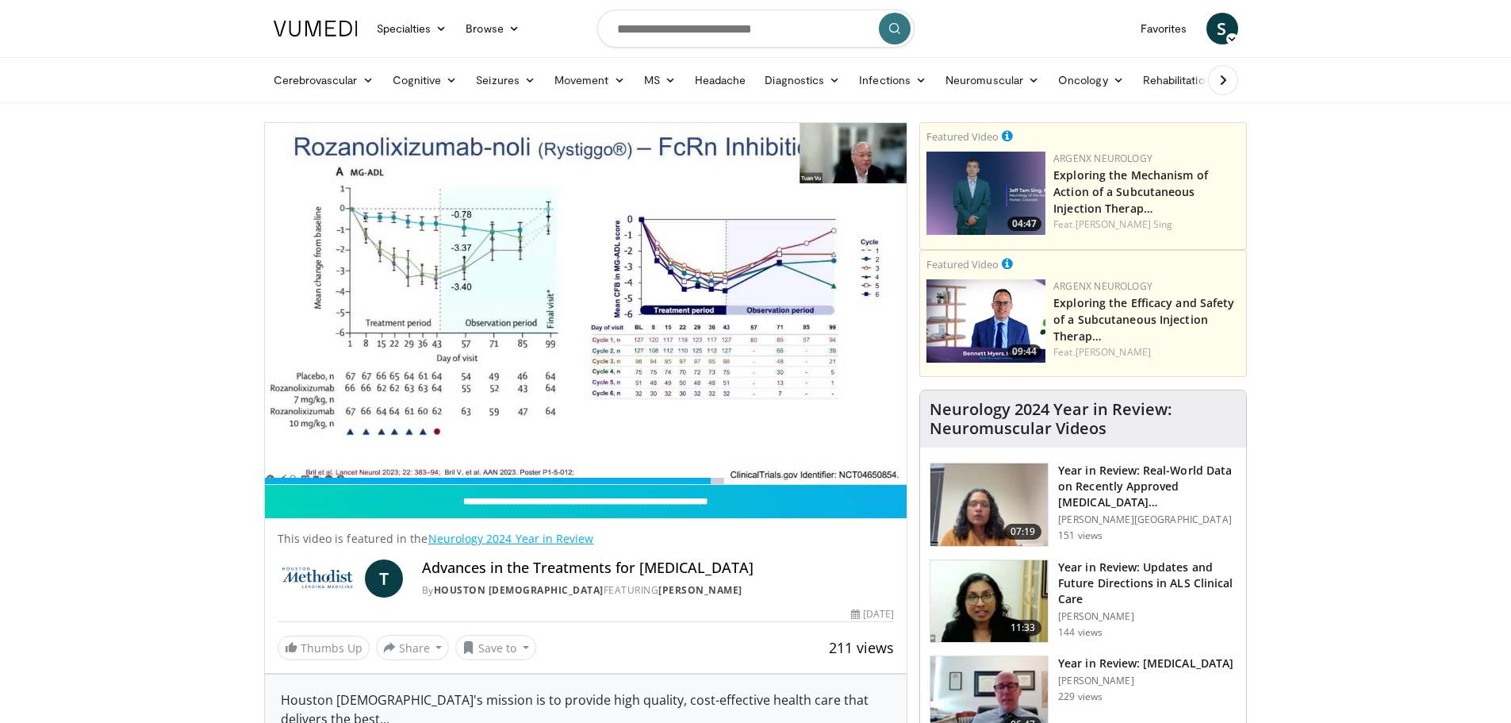  Describe the element at coordinates (1024, 224) in the screenshot. I see `span: 04:47` at that location.